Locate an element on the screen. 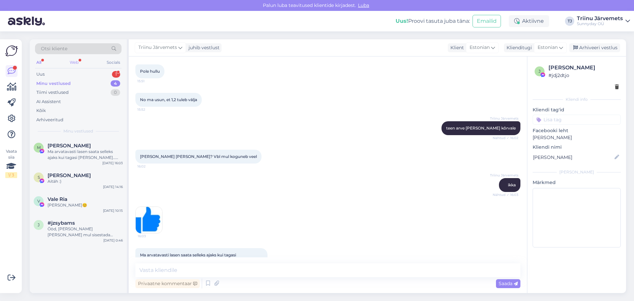 The width and height of the screenshot is (634, 301). div: AI Assistent is located at coordinates (49, 102).